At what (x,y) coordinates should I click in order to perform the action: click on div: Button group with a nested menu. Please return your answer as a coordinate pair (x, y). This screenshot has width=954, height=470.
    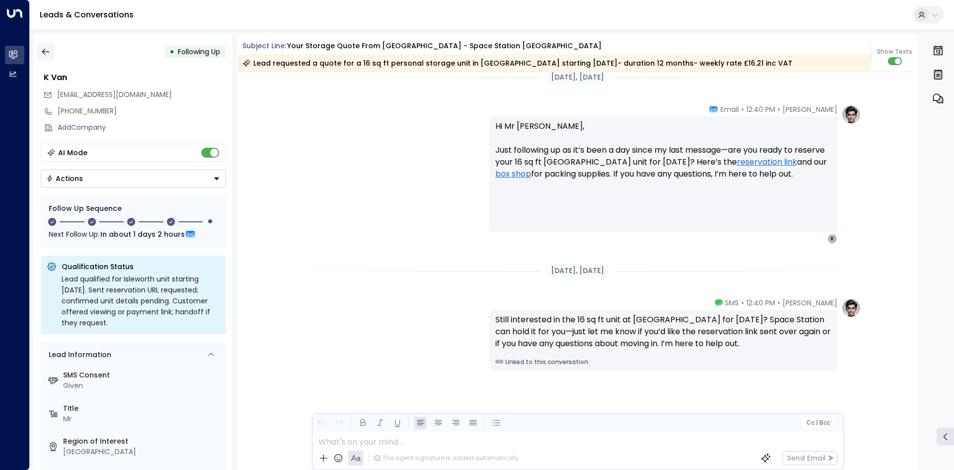
    Looking at the image, I should click on (133, 178).